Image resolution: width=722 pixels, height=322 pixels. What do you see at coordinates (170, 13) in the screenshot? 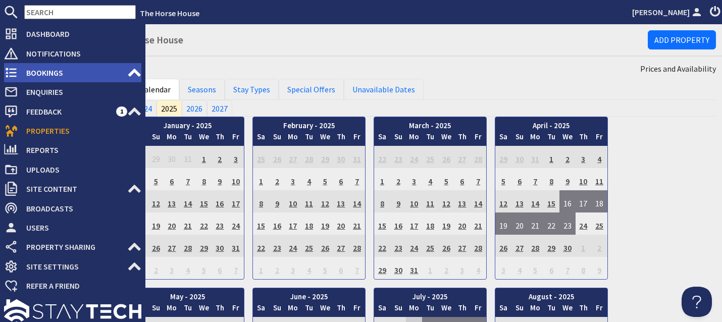
I see `a: The Horse House` at bounding box center [170, 13].